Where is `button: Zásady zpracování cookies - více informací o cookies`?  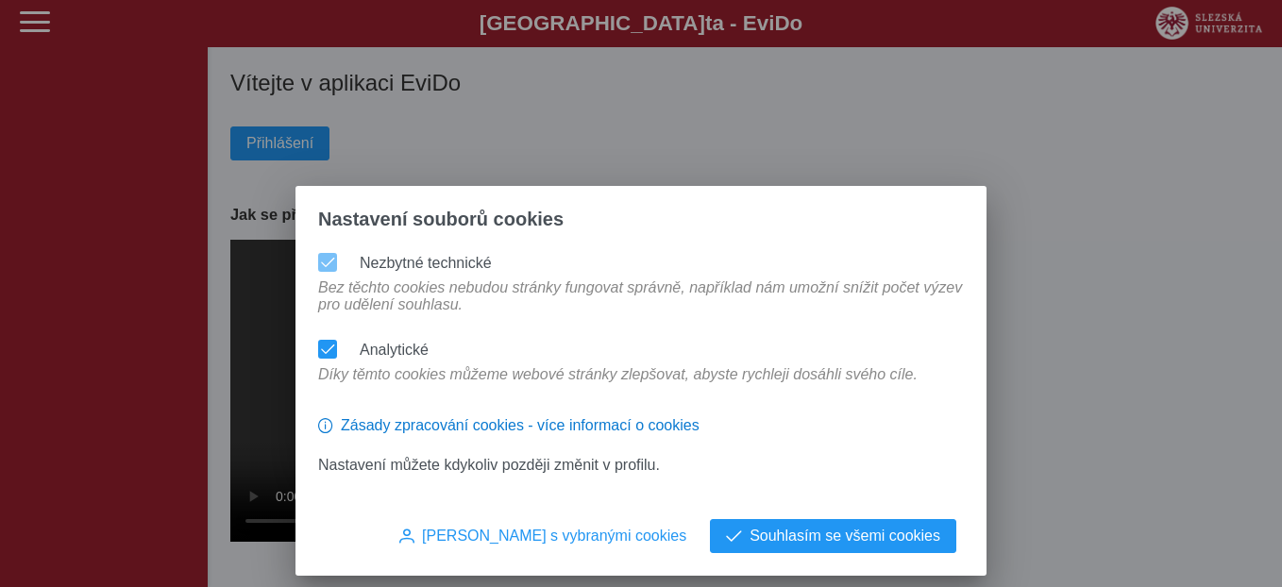 button: Zásady zpracování cookies - více informací o cookies is located at coordinates (509, 426).